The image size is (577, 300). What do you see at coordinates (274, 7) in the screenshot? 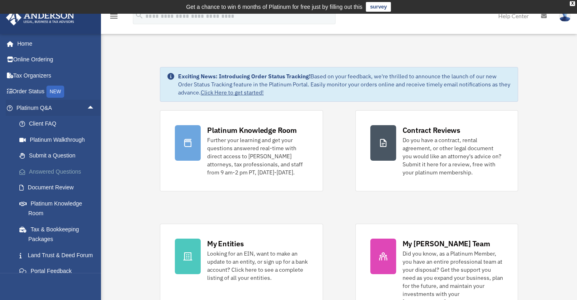
I see `div: Get a chance to win 6 months of Platinum for free just by filling out this` at bounding box center [274, 7].